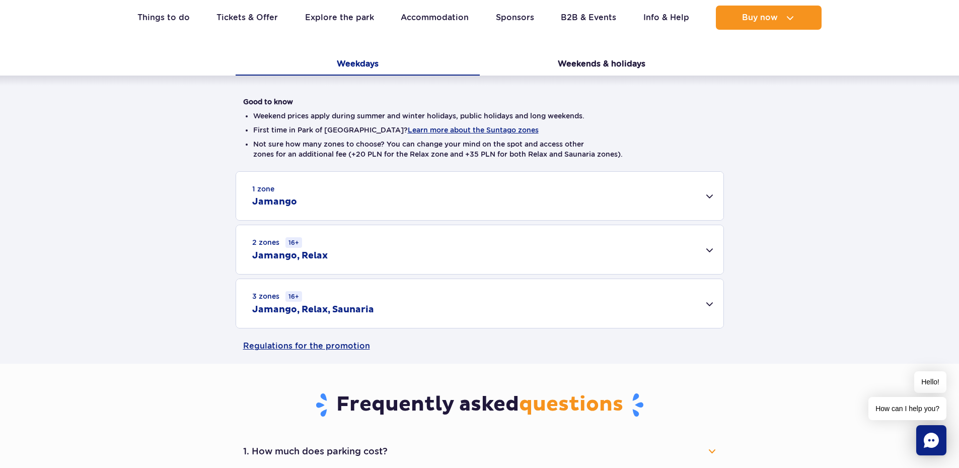  I want to click on h2: Jamango, Relax, so click(290, 256).